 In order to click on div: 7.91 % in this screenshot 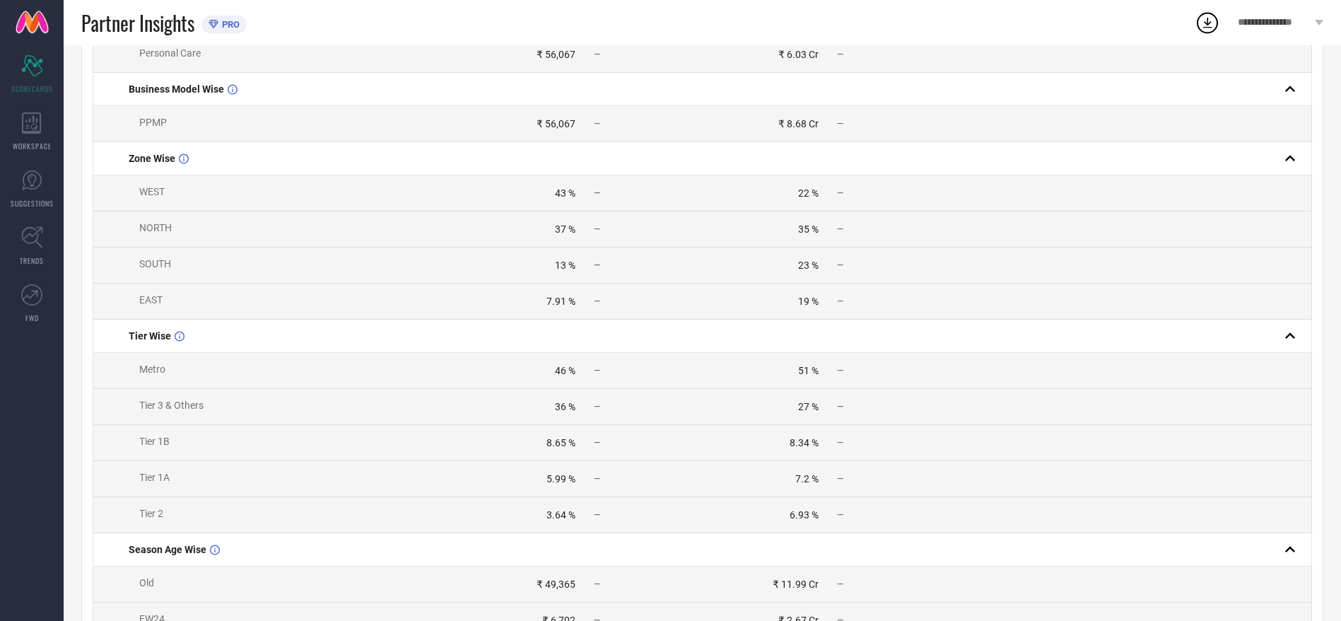, I will do `click(561, 301)`.